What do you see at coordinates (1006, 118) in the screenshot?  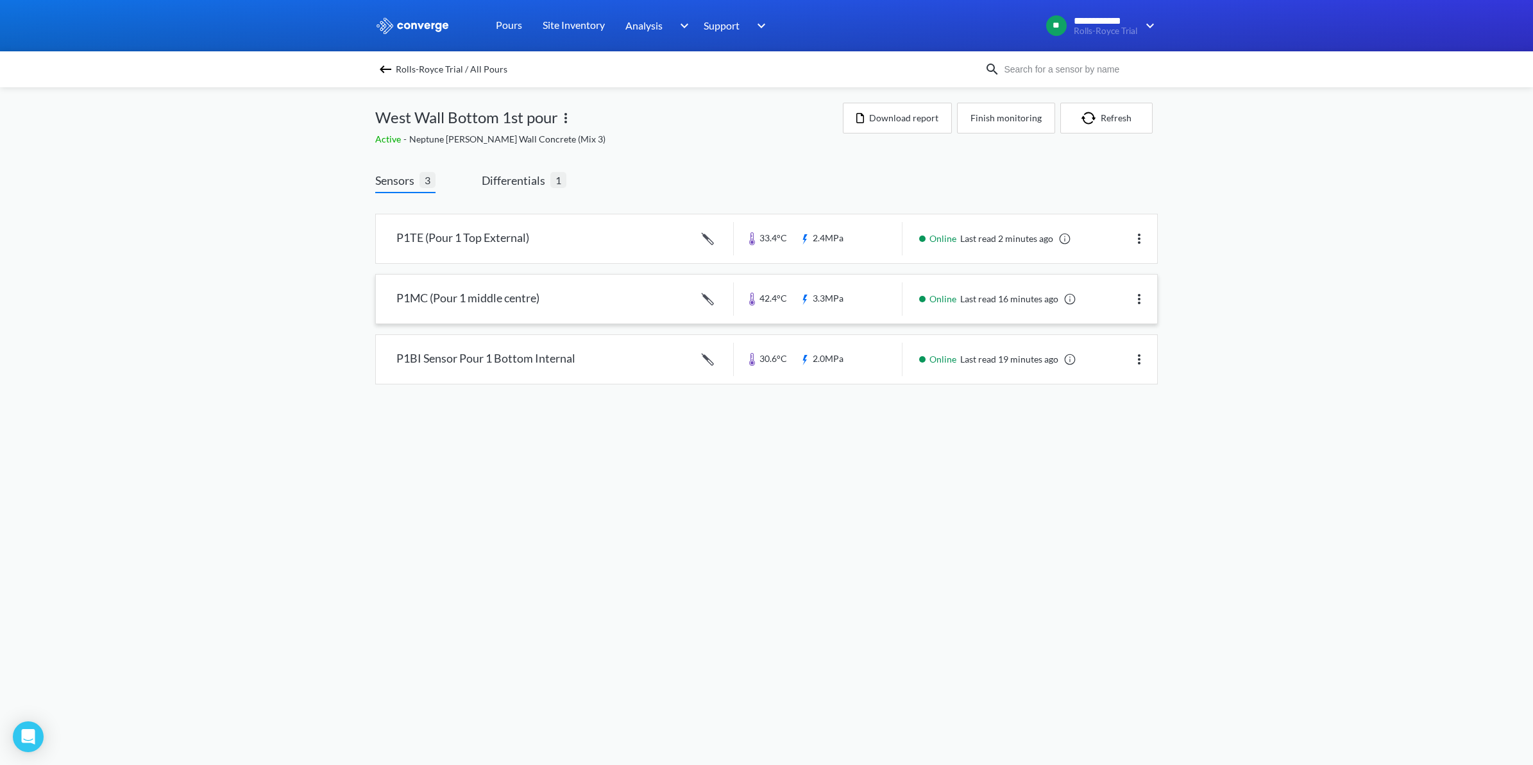 I see `button: Finish monitoring` at bounding box center [1006, 118].